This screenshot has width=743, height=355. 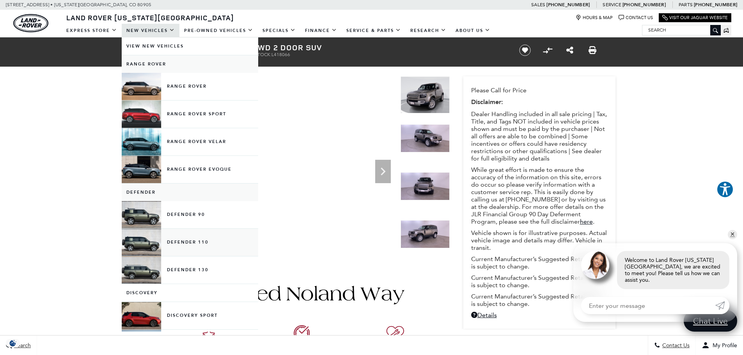 I want to click on a: Visit Our Jaguar Website, so click(x=695, y=18).